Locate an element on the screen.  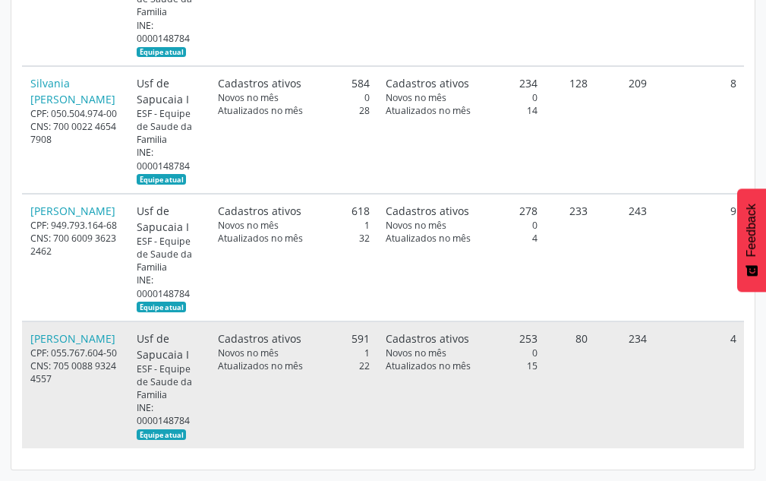
div: CNS: 700 6009 3623 2462 is located at coordinates (75, 244).